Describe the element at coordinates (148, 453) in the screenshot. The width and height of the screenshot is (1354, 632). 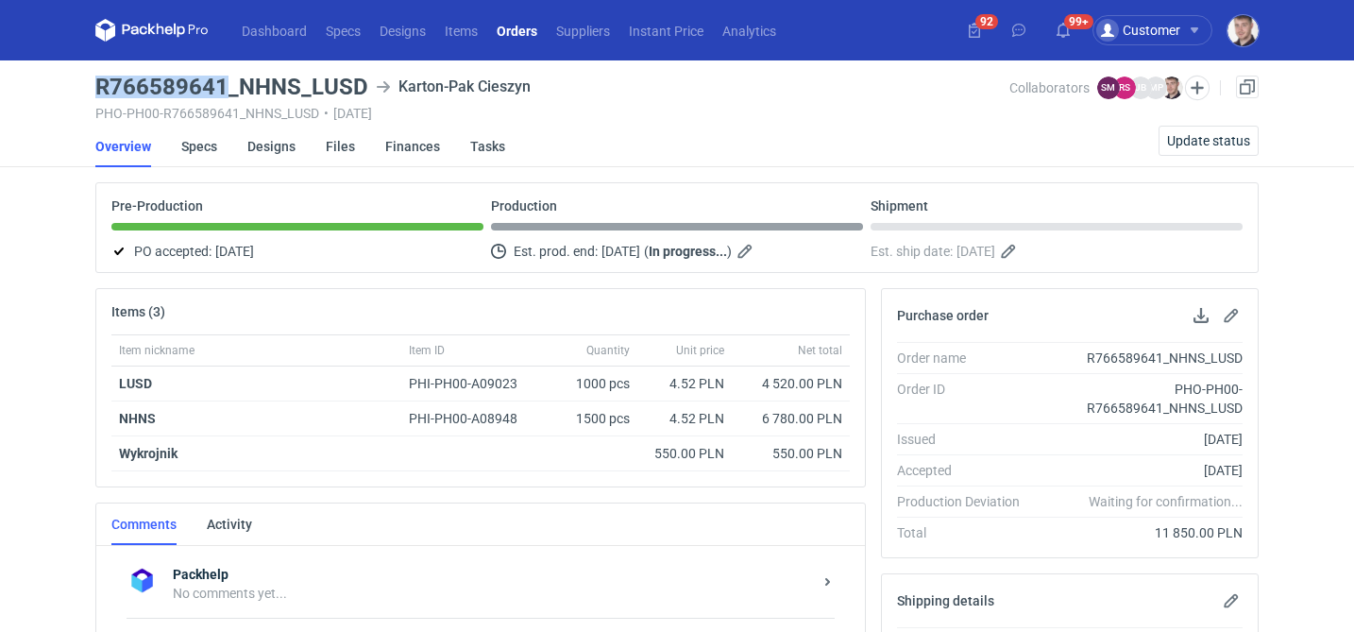
I see `strong: Wykrojnik` at that location.